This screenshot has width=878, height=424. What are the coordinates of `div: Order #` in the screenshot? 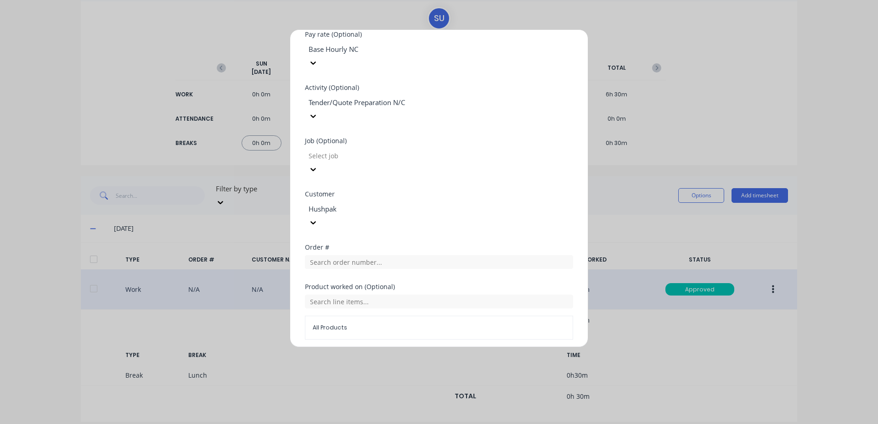 It's located at (439, 248).